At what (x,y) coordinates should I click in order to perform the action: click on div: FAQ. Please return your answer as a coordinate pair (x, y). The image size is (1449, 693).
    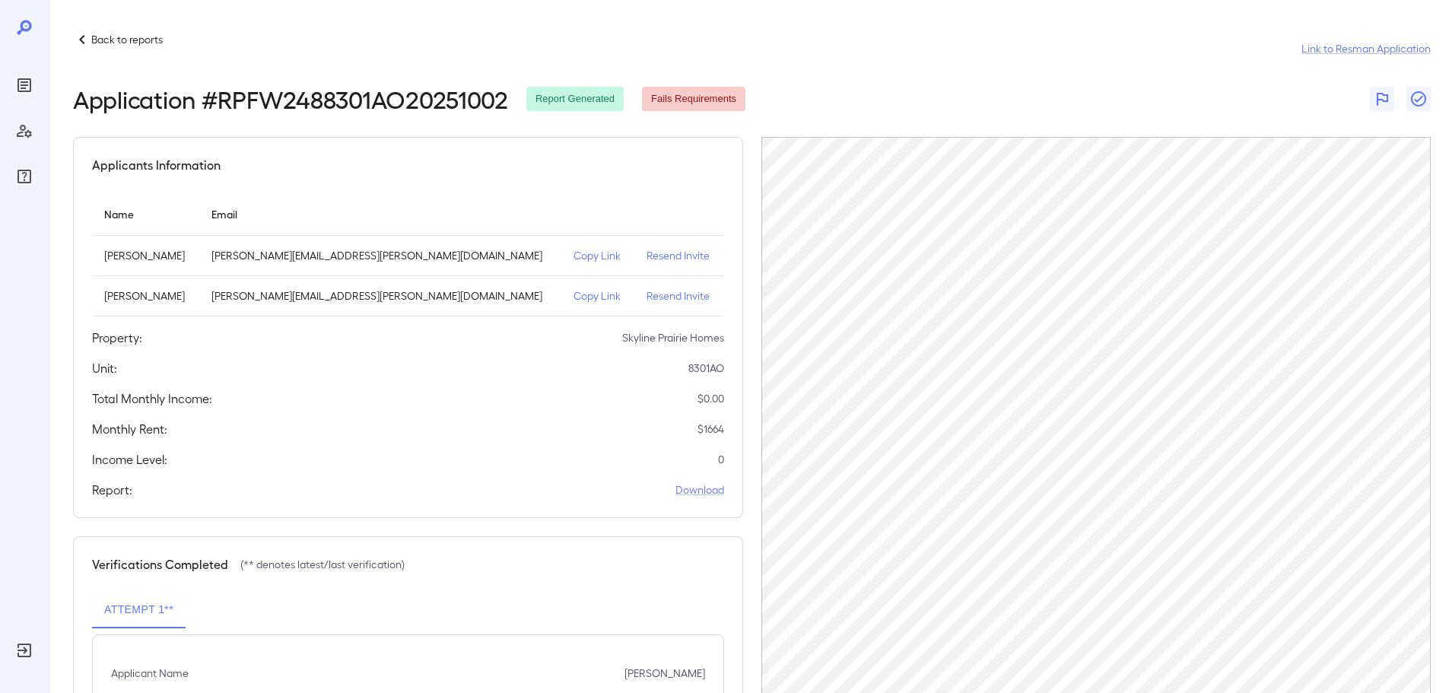
    Looking at the image, I should click on (24, 176).